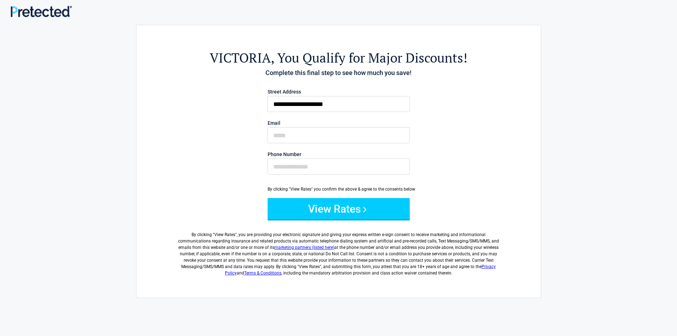  I want to click on h2: , You Qualify for Major Discounts!, so click(339, 58).